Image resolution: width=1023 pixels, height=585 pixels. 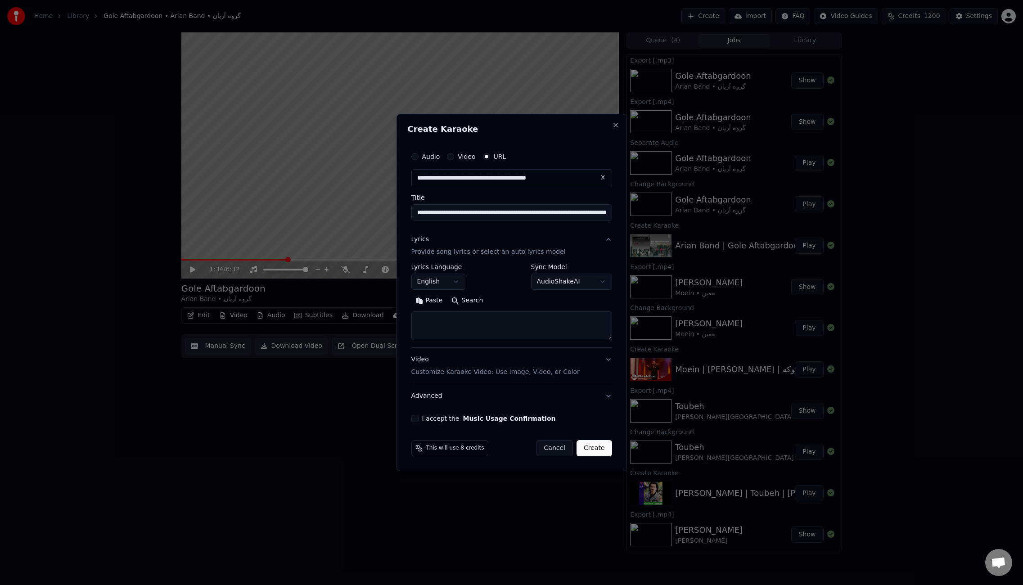 I want to click on button: Create, so click(x=594, y=448).